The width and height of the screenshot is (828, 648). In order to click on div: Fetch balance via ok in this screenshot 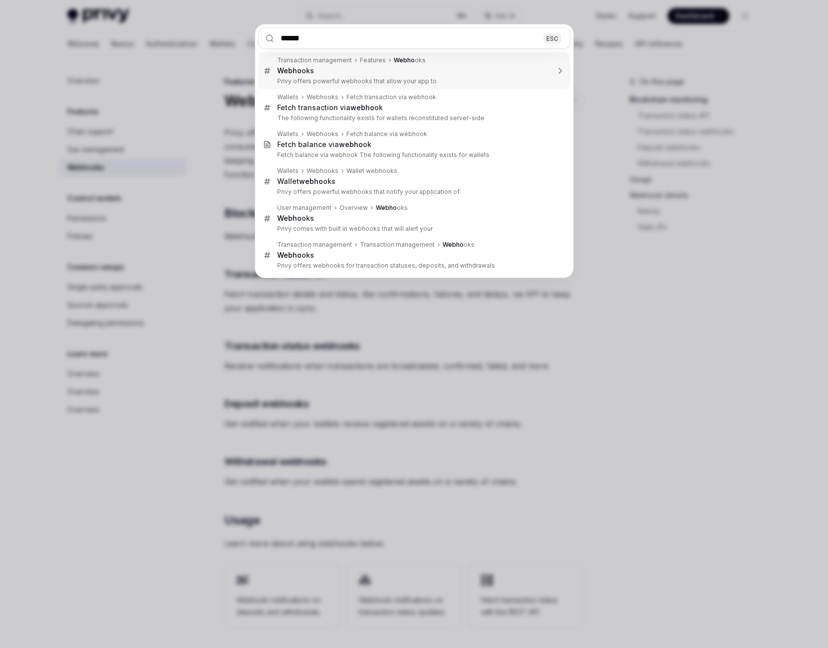, I will do `click(324, 145)`.